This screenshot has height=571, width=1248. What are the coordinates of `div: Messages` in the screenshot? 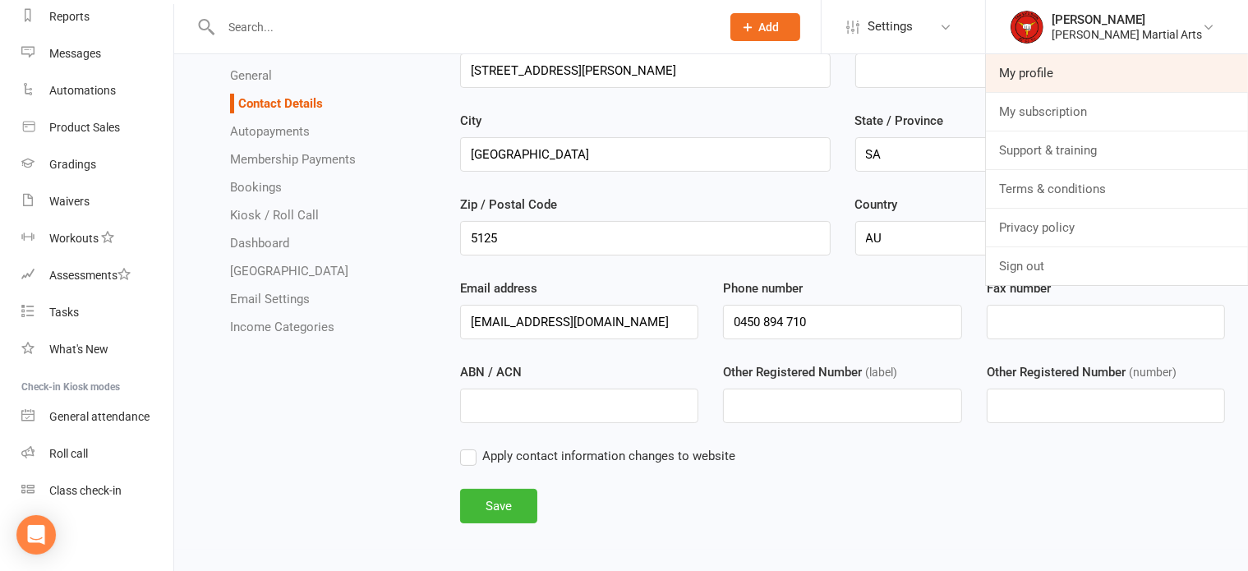 It's located at (75, 53).